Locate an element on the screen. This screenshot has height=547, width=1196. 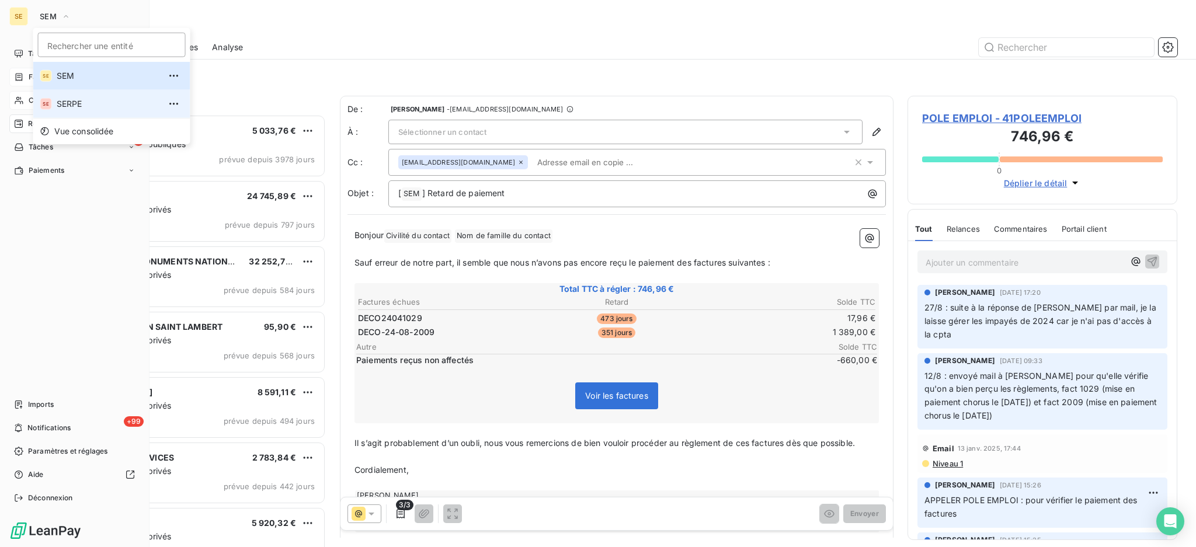
span: 0 is located at coordinates (999, 170).